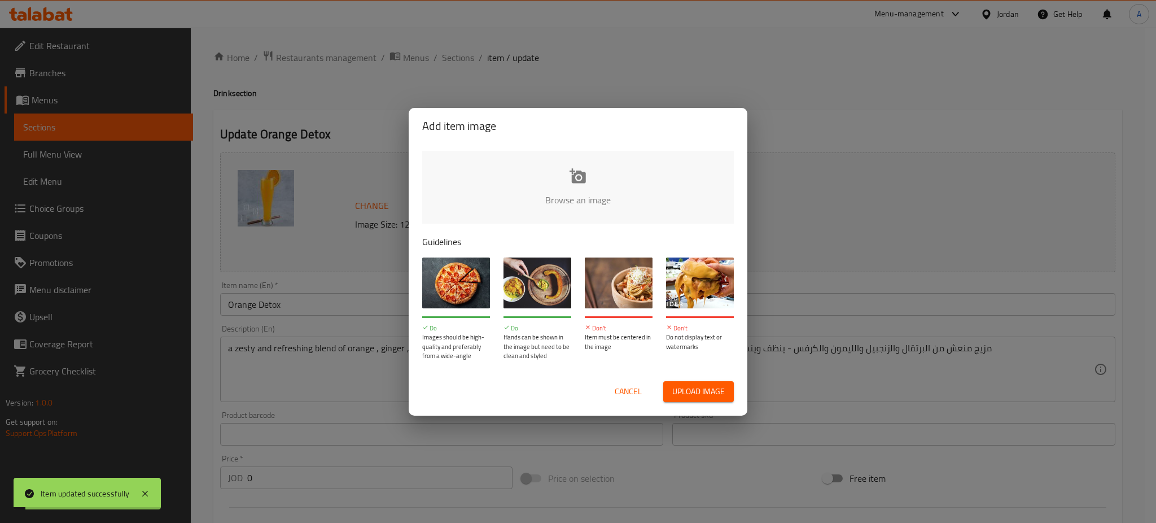  I want to click on span: Cancel, so click(628, 391).